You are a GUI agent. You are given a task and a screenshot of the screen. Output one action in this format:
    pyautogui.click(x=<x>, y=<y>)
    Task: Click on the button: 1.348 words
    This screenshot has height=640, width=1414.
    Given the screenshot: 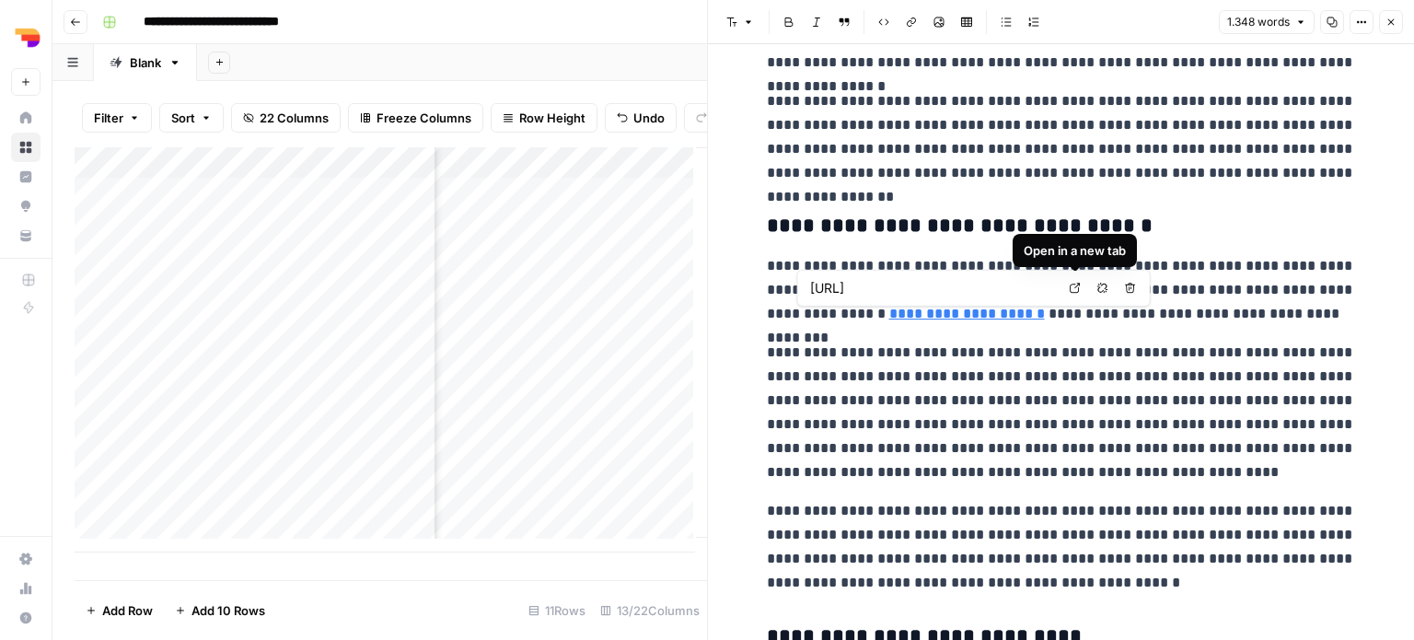 What is the action you would take?
    pyautogui.click(x=1267, y=22)
    